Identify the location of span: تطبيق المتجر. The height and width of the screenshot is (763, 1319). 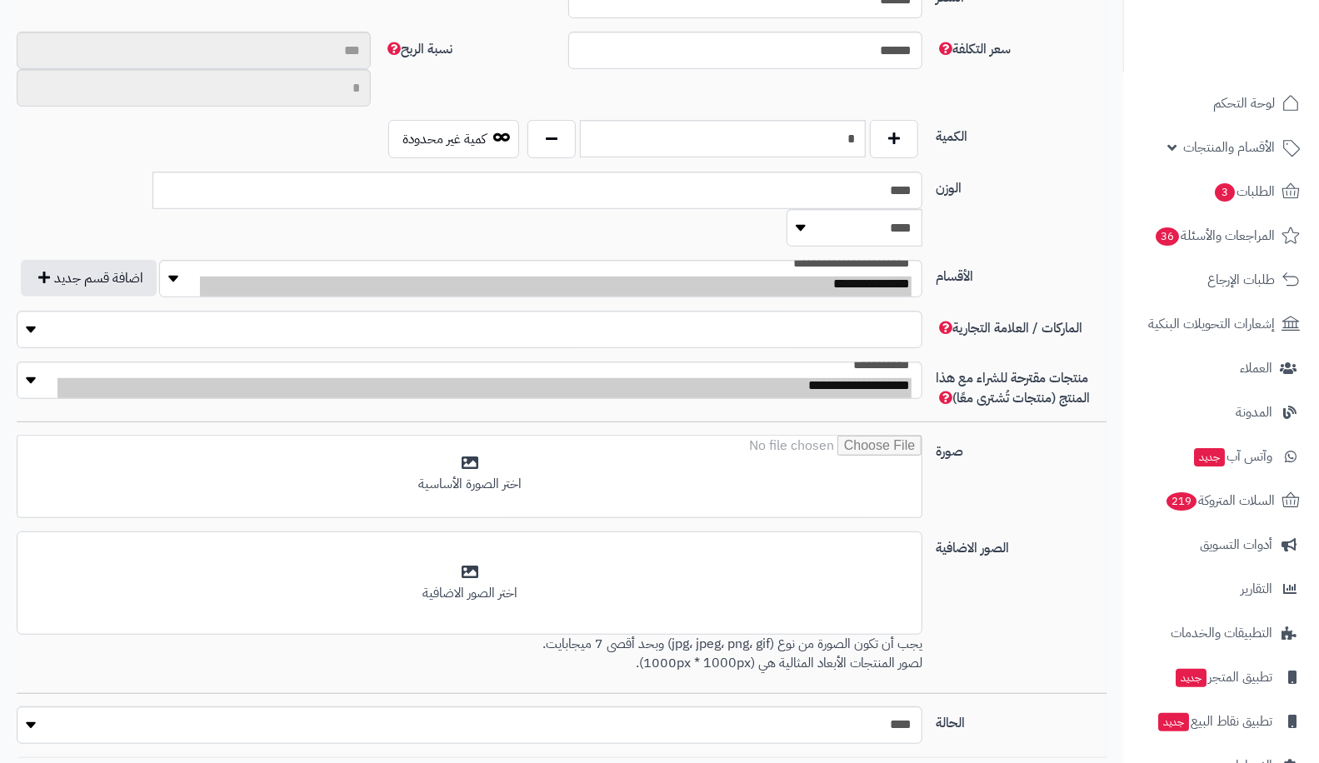
(1224, 678).